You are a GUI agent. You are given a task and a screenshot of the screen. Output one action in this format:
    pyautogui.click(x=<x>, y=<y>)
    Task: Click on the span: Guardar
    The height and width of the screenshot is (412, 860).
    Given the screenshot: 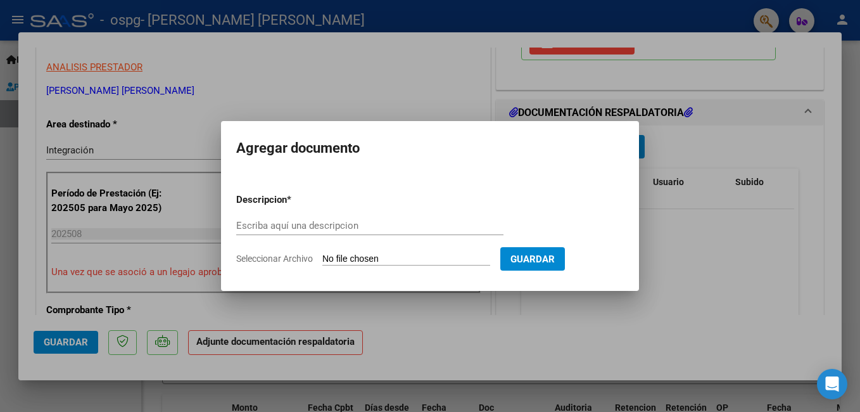 What is the action you would take?
    pyautogui.click(x=533, y=259)
    